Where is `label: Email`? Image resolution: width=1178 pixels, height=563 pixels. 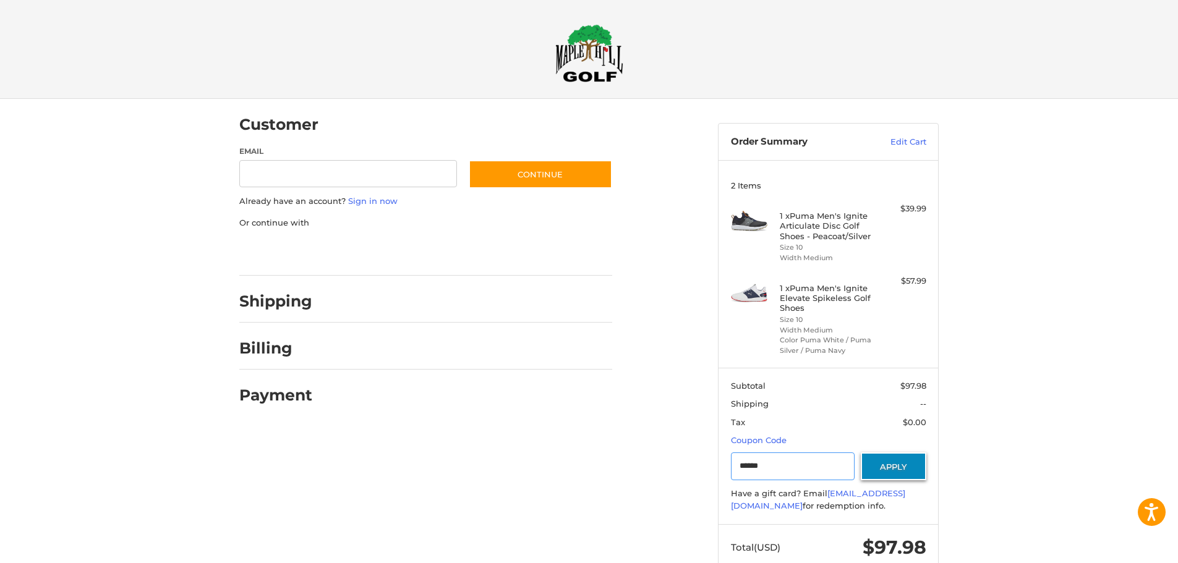 label: Email is located at coordinates (348, 152).